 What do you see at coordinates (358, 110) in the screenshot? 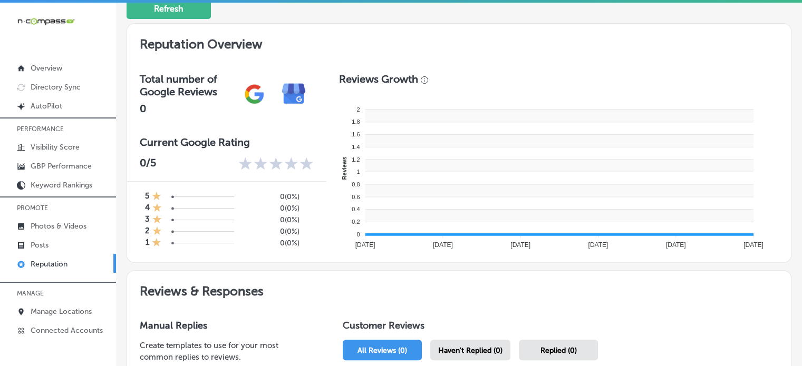
I see `tspan: 2` at bounding box center [358, 110].